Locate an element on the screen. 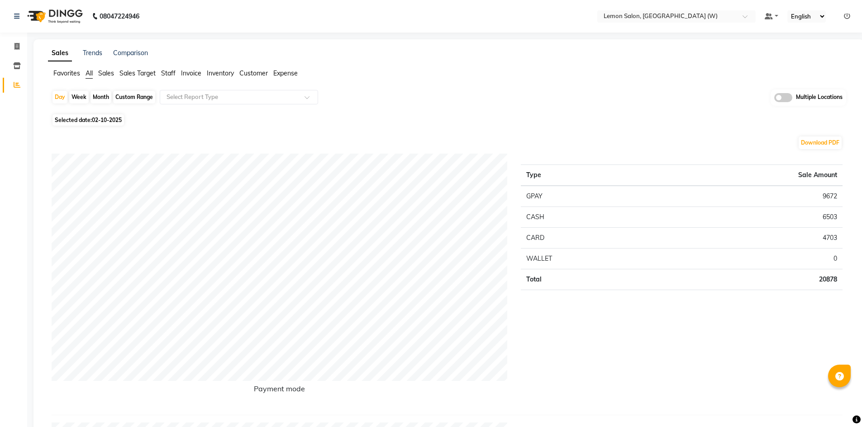 The image size is (862, 427). span: Sales Target is located at coordinates (137, 73).